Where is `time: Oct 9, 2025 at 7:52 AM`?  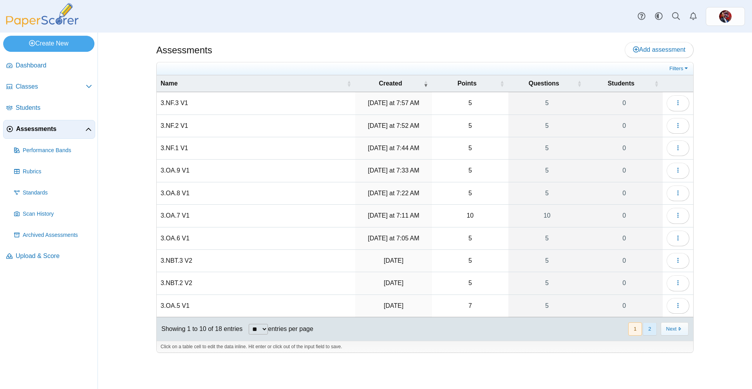 time: Oct 9, 2025 at 7:52 AM is located at coordinates (393, 125).